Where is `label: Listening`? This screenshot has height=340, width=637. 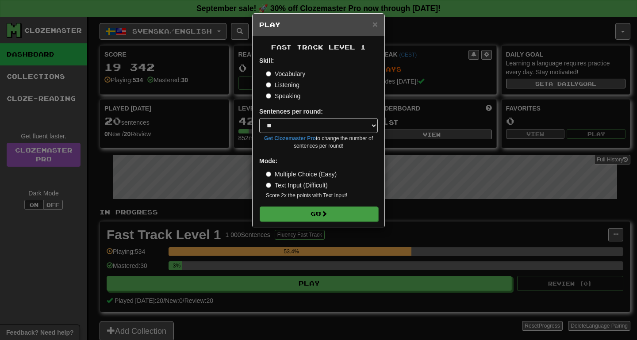
label: Listening is located at coordinates (283, 85).